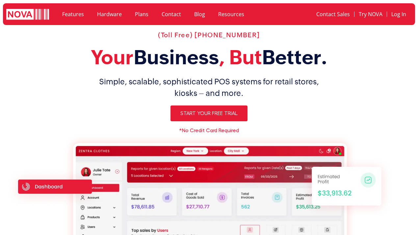 The width and height of the screenshot is (418, 235). I want to click on span: Start Your Free Trial, so click(209, 113).